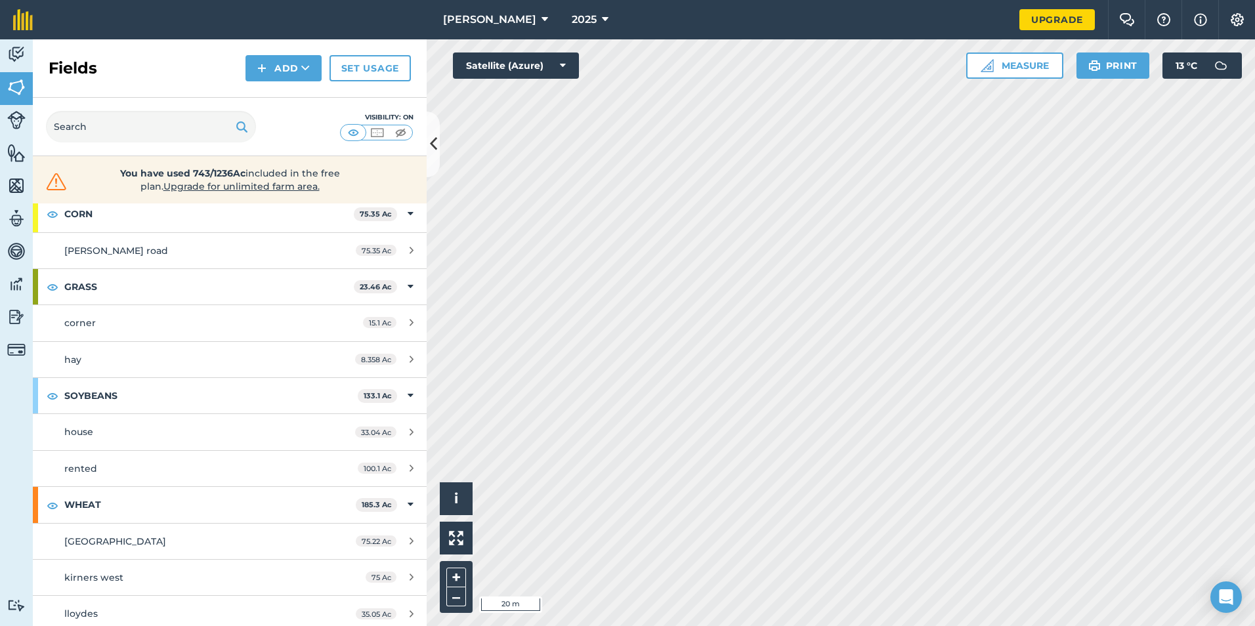 This screenshot has width=1255, height=626. Describe the element at coordinates (1114, 66) in the screenshot. I see `button: Print` at that location.